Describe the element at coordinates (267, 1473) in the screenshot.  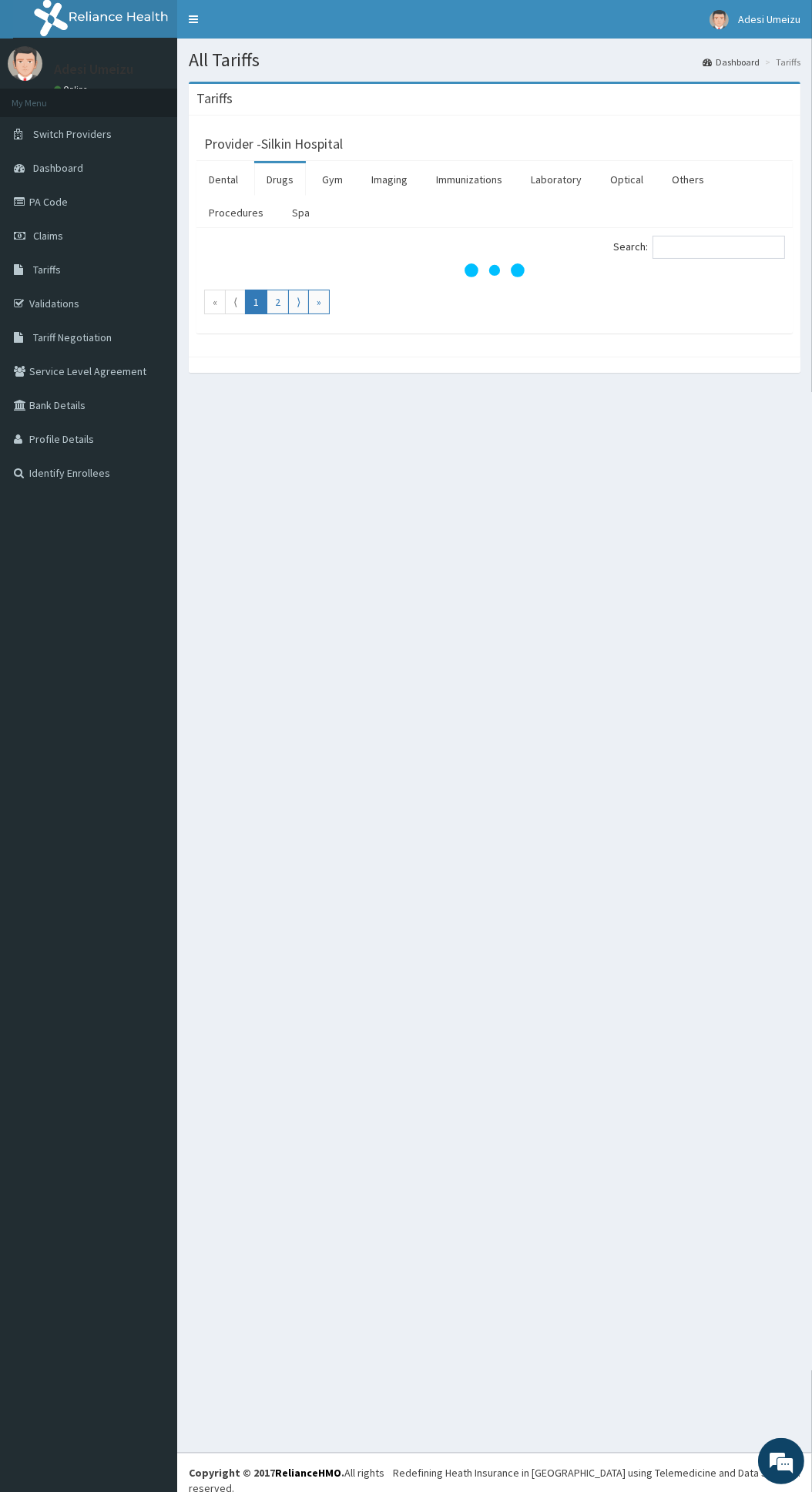
I see `strong: Copyright © 2017 .` at that location.